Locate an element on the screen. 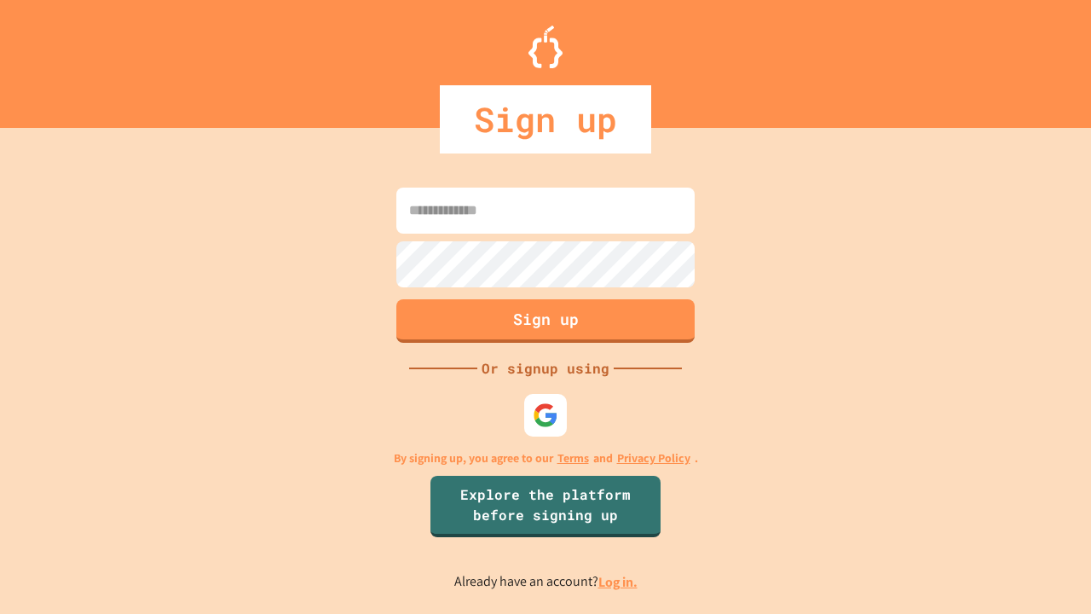 This screenshot has width=1091, height=614. button: Sign up is located at coordinates (546, 321).